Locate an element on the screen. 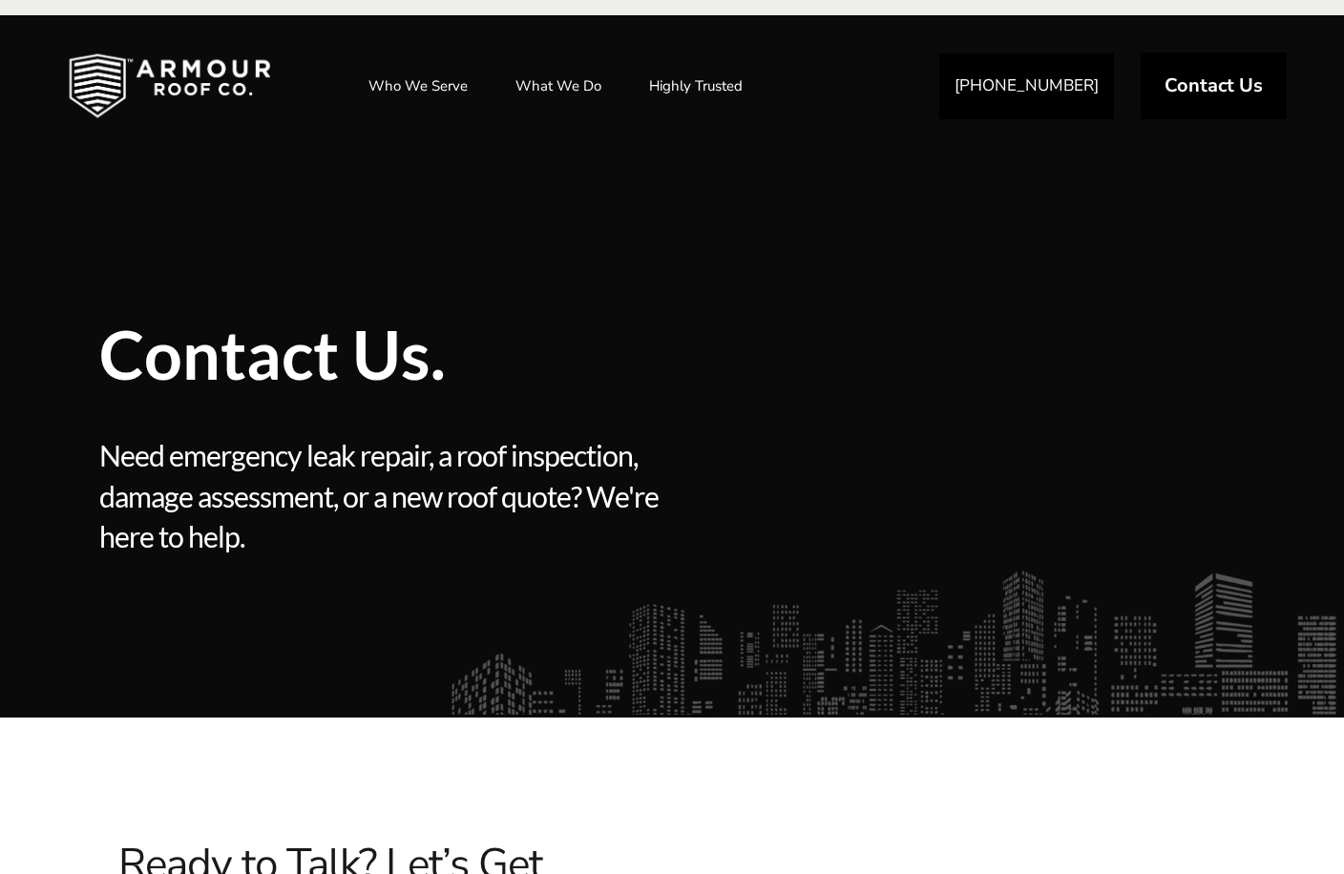 This screenshot has width=1344, height=874. a: Who We Serve is located at coordinates (418, 86).